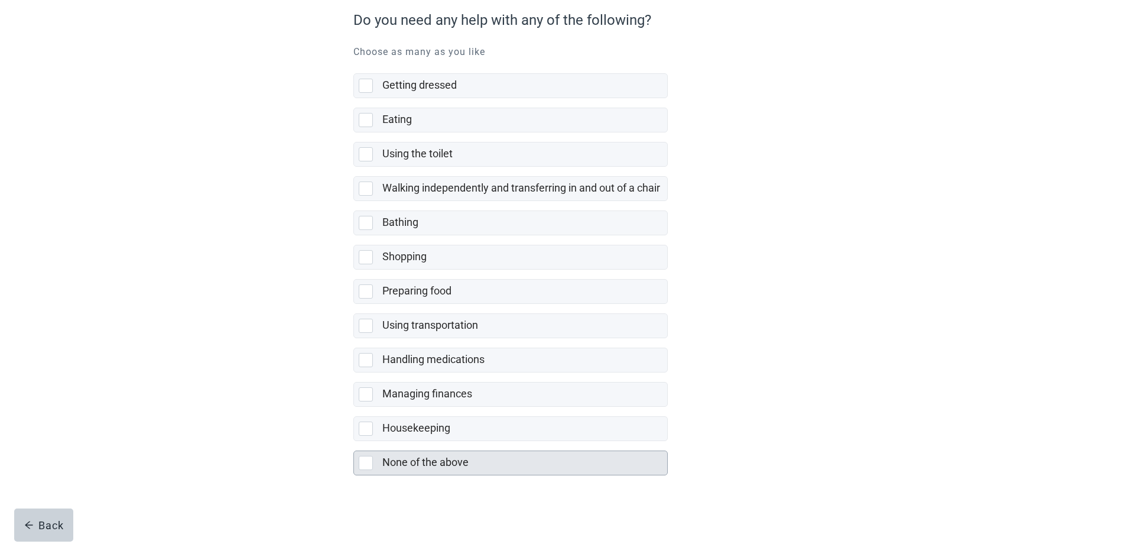  I want to click on label: Shopping, so click(404, 256).